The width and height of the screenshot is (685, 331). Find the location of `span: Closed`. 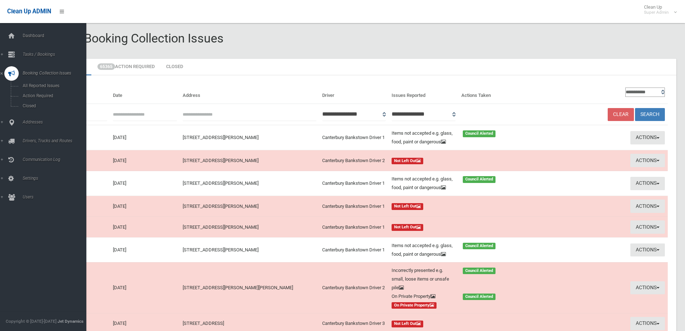

span: Closed is located at coordinates (53, 106).